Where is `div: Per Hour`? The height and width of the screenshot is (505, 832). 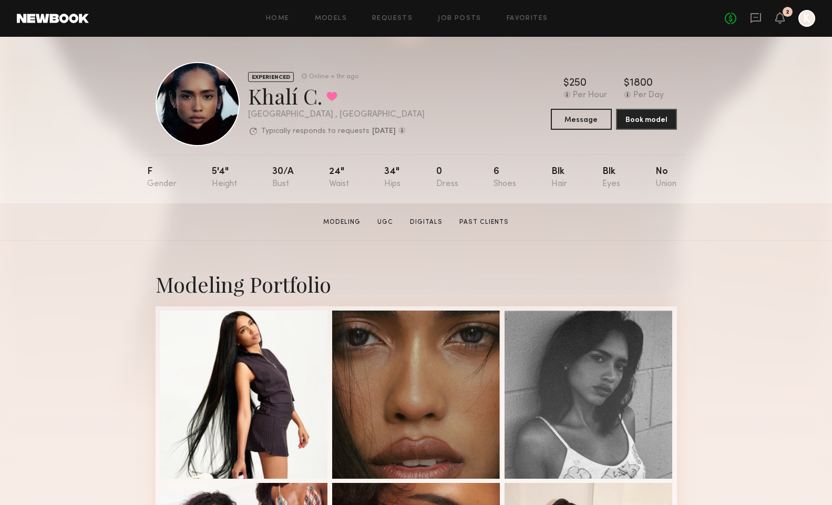 div: Per Hour is located at coordinates (590, 96).